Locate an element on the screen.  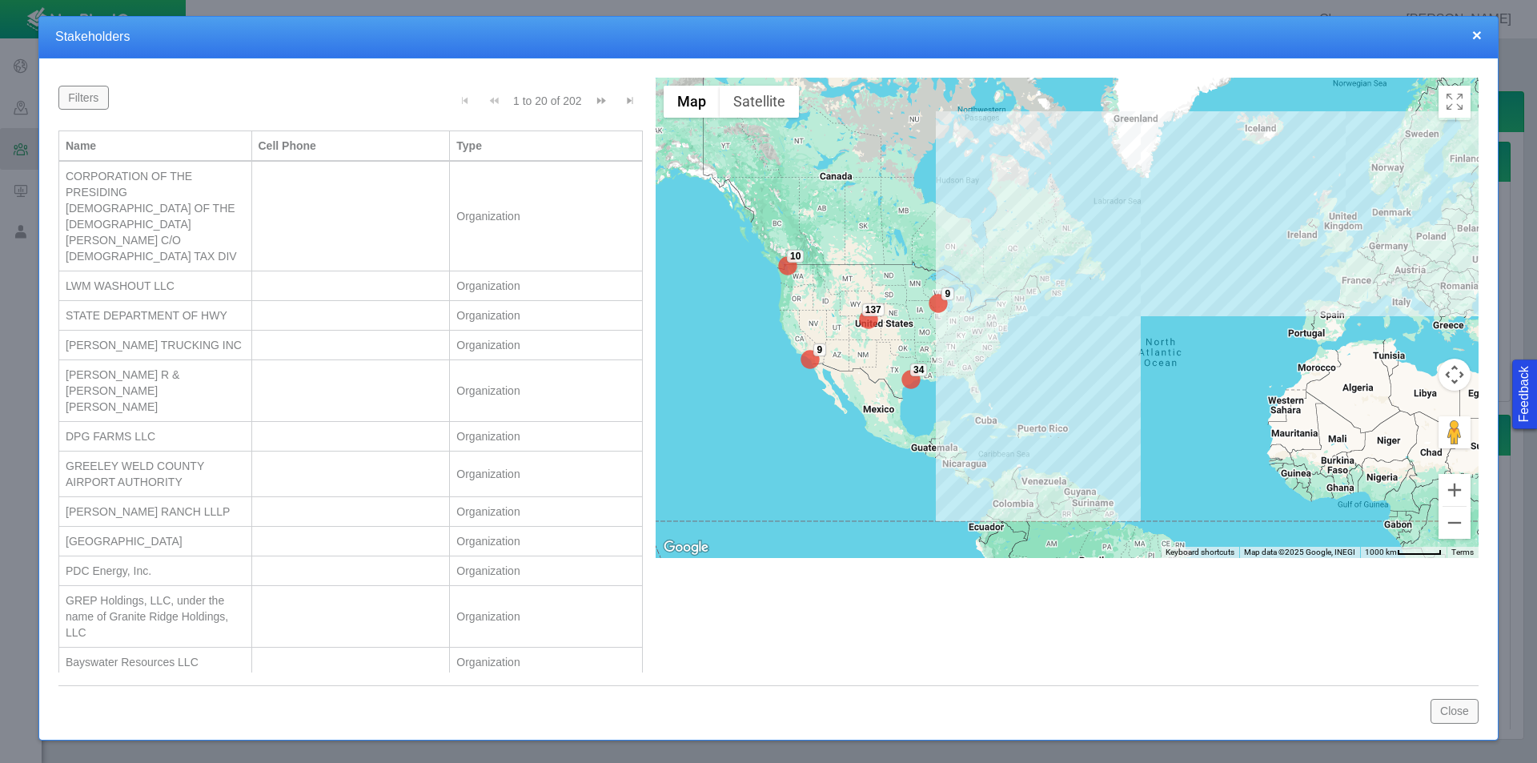
button: close is located at coordinates (1477, 34).